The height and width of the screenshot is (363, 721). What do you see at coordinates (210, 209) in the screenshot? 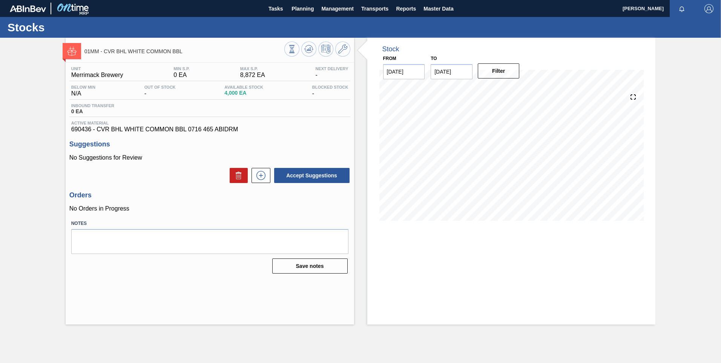
I see `p: No Orders in Progress` at bounding box center [210, 209].